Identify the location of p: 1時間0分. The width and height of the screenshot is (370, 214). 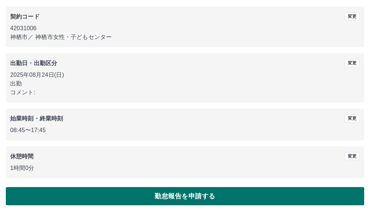
(185, 168).